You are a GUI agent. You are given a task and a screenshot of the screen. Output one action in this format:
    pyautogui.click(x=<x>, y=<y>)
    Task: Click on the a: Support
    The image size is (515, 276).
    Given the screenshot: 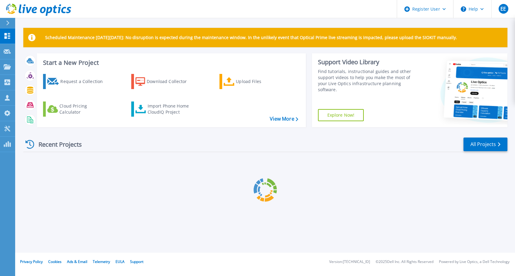 What is the action you would take?
    pyautogui.click(x=137, y=262)
    